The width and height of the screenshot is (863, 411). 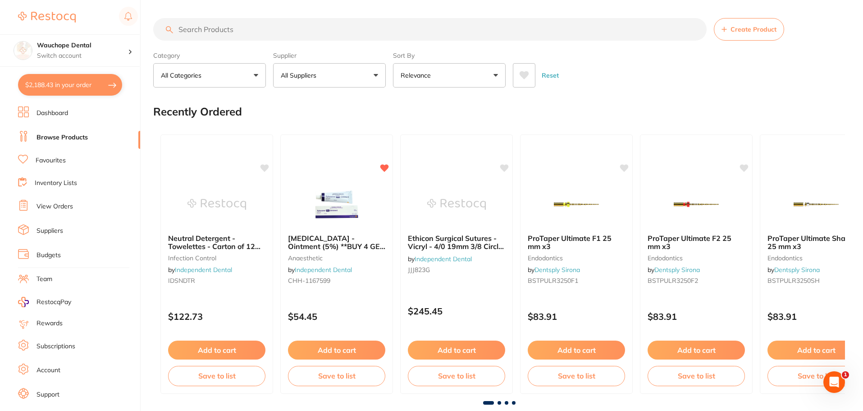 I want to click on button: Relevance, so click(x=449, y=75).